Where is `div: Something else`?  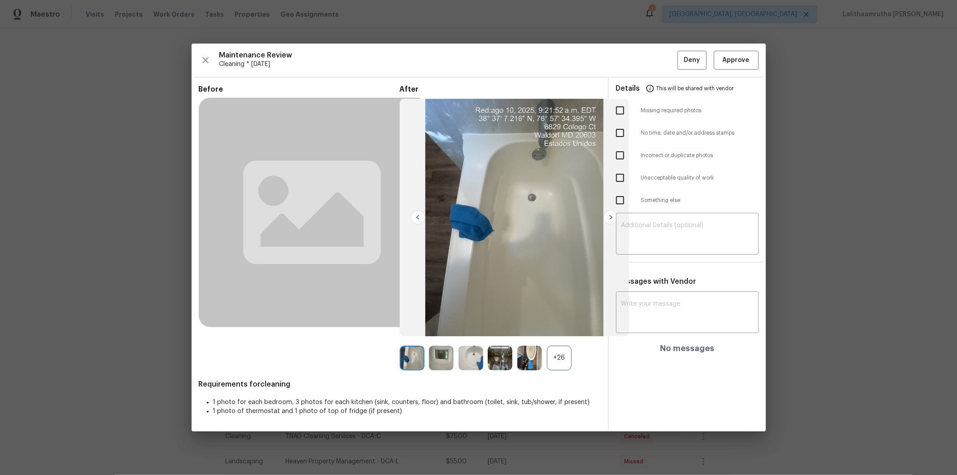 div: Something else is located at coordinates (687, 200).